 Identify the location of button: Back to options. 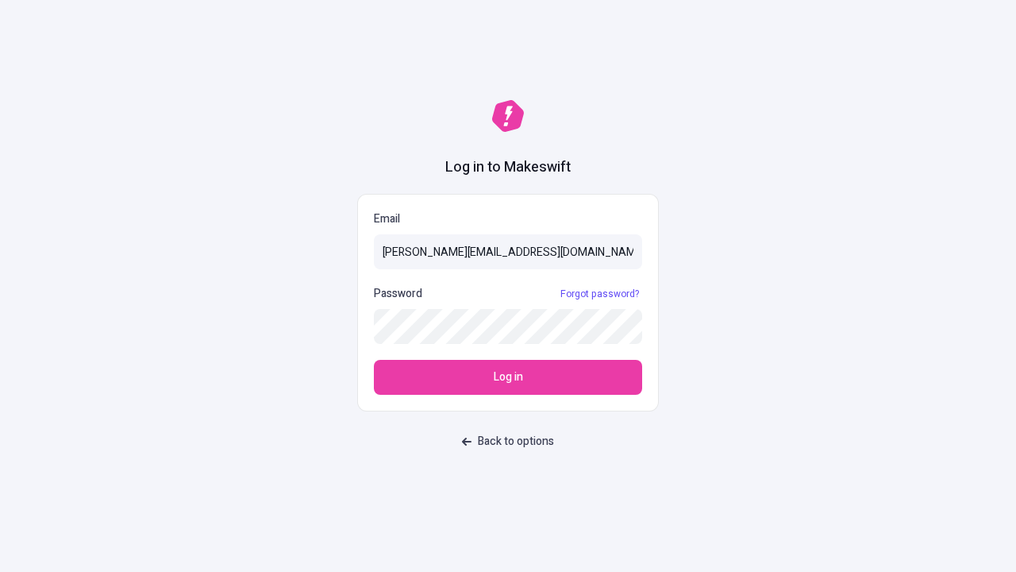
(508, 442).